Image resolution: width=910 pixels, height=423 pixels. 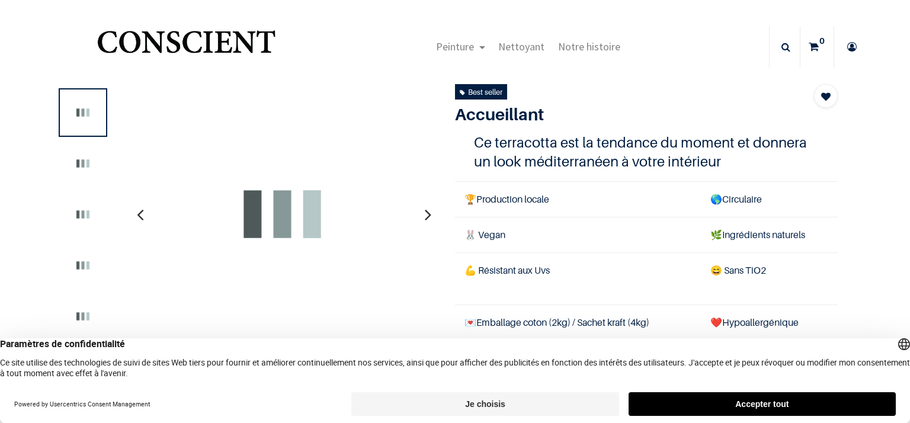 What do you see at coordinates (578, 199) in the screenshot?
I see `td: Production locale` at bounding box center [578, 199].